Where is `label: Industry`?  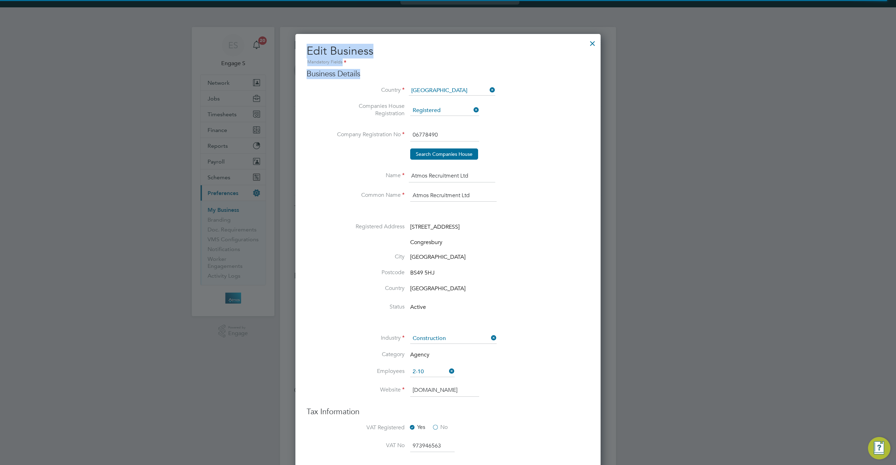 label: Industry is located at coordinates (370, 338).